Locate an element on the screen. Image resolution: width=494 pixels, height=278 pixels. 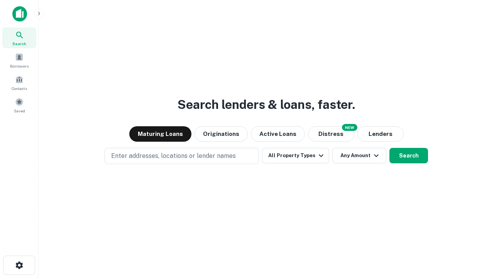
button: Search distressed loans with lien and other non-mortgage details. is located at coordinates (331, 134).